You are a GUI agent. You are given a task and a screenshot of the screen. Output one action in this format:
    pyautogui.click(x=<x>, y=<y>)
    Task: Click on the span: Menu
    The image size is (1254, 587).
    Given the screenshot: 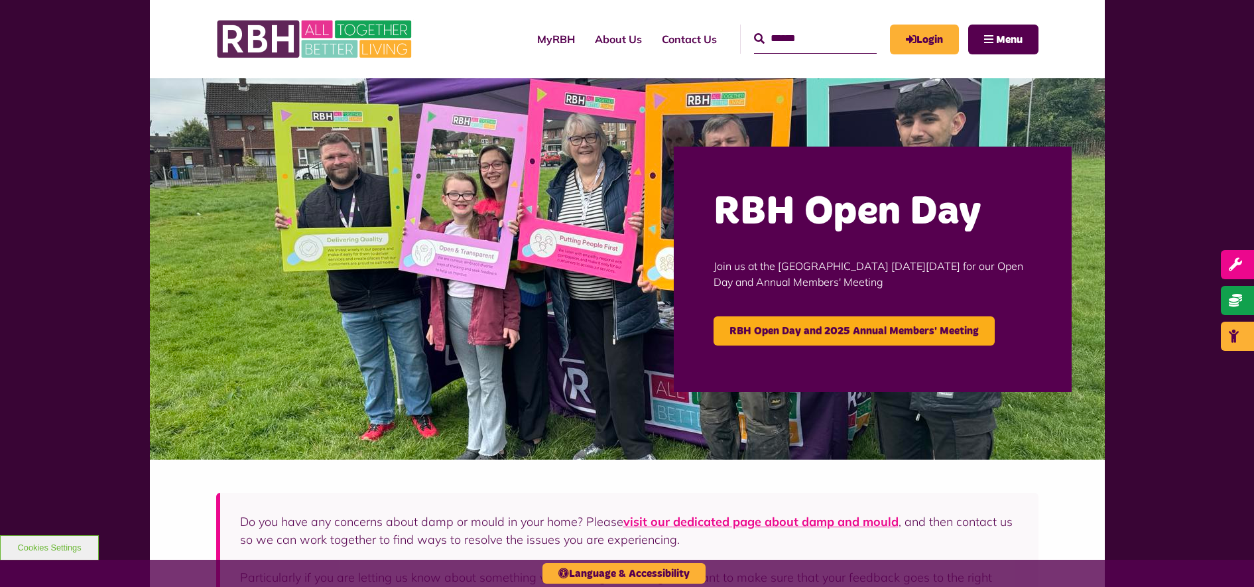 What is the action you would take?
    pyautogui.click(x=1009, y=40)
    